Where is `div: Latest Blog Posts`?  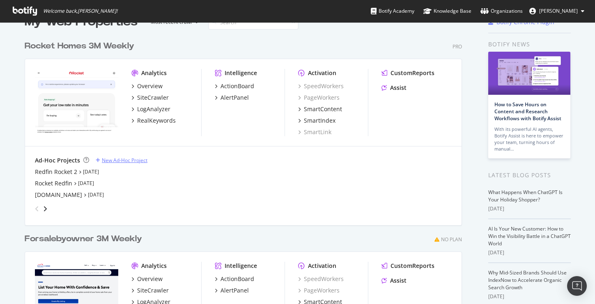 div: Latest Blog Posts is located at coordinates (529, 175).